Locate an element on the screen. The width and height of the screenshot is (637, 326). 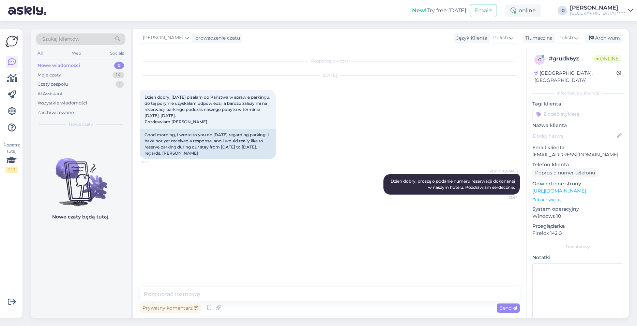
b: New! is located at coordinates (419, 10).